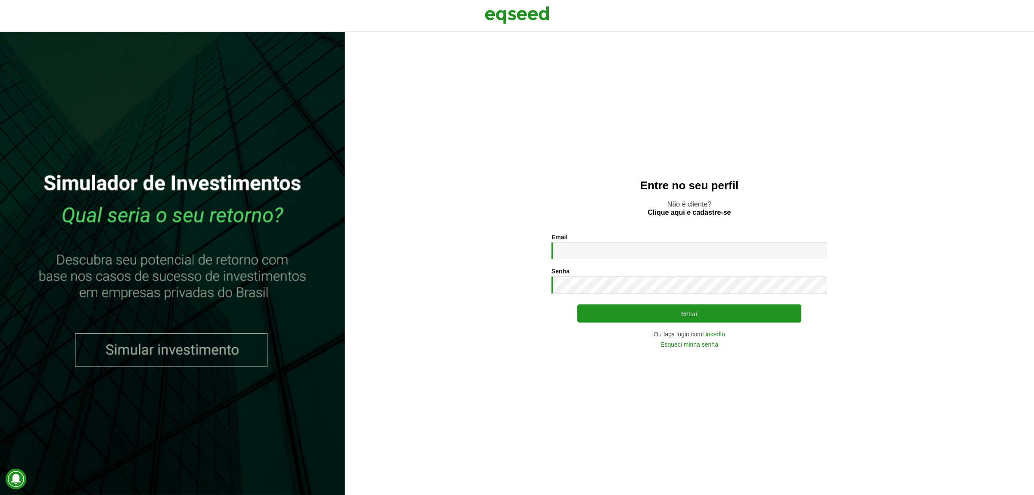 The width and height of the screenshot is (1034, 495). Describe the element at coordinates (561, 271) in the screenshot. I see `label: Senha` at that location.